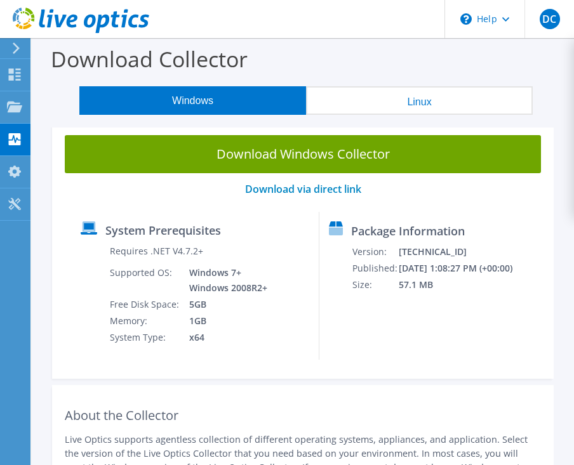 The image size is (574, 465). Describe the element at coordinates (303, 416) in the screenshot. I see `h2: About the Collector` at that location.